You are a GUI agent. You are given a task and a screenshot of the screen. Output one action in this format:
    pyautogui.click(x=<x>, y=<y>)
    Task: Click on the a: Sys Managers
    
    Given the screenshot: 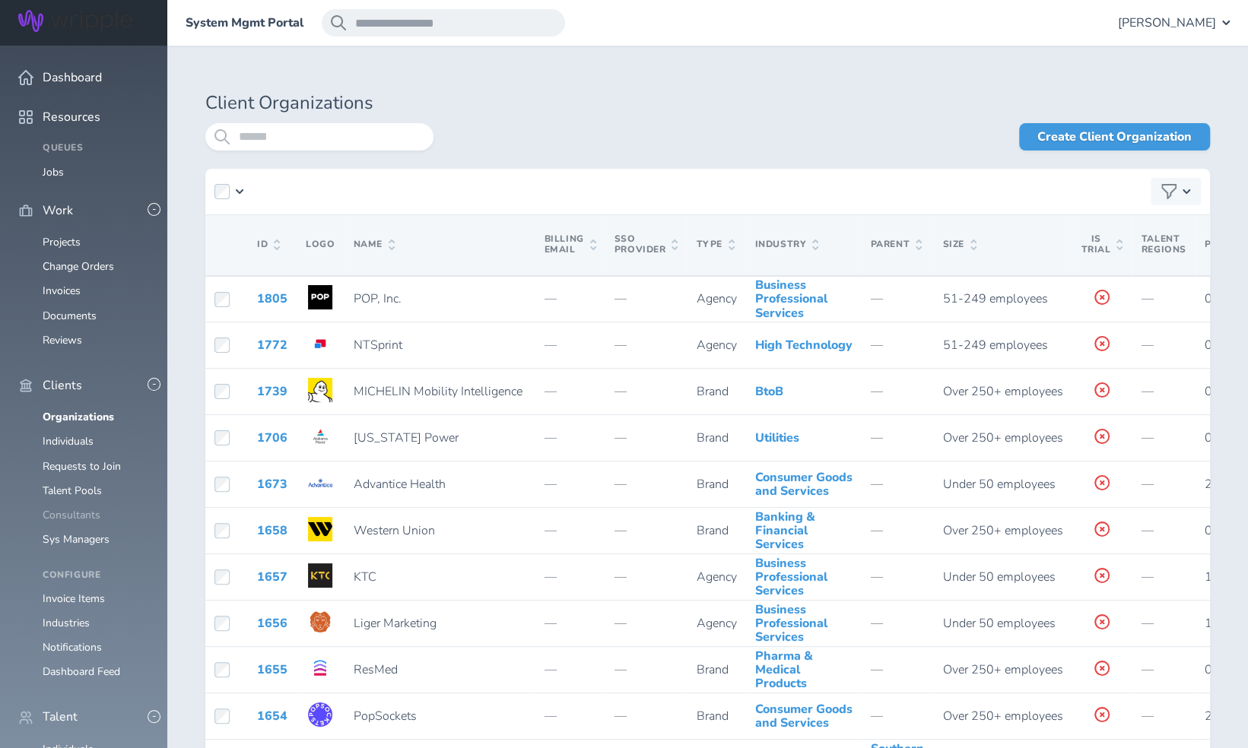 What is the action you would take?
    pyautogui.click(x=76, y=539)
    